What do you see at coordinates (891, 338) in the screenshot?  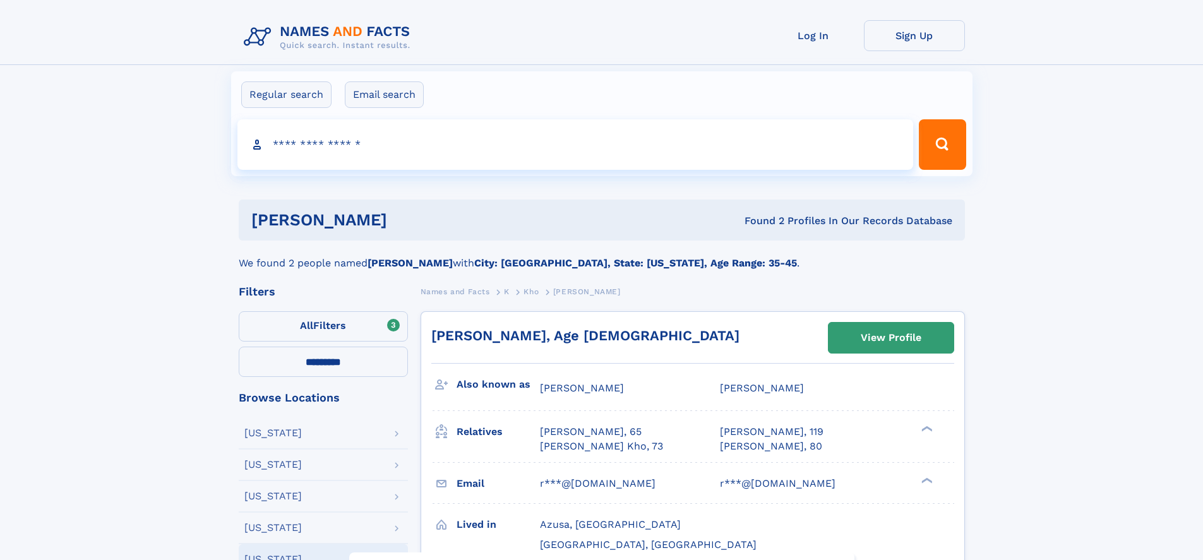 I see `a: View Profile` at bounding box center [891, 338].